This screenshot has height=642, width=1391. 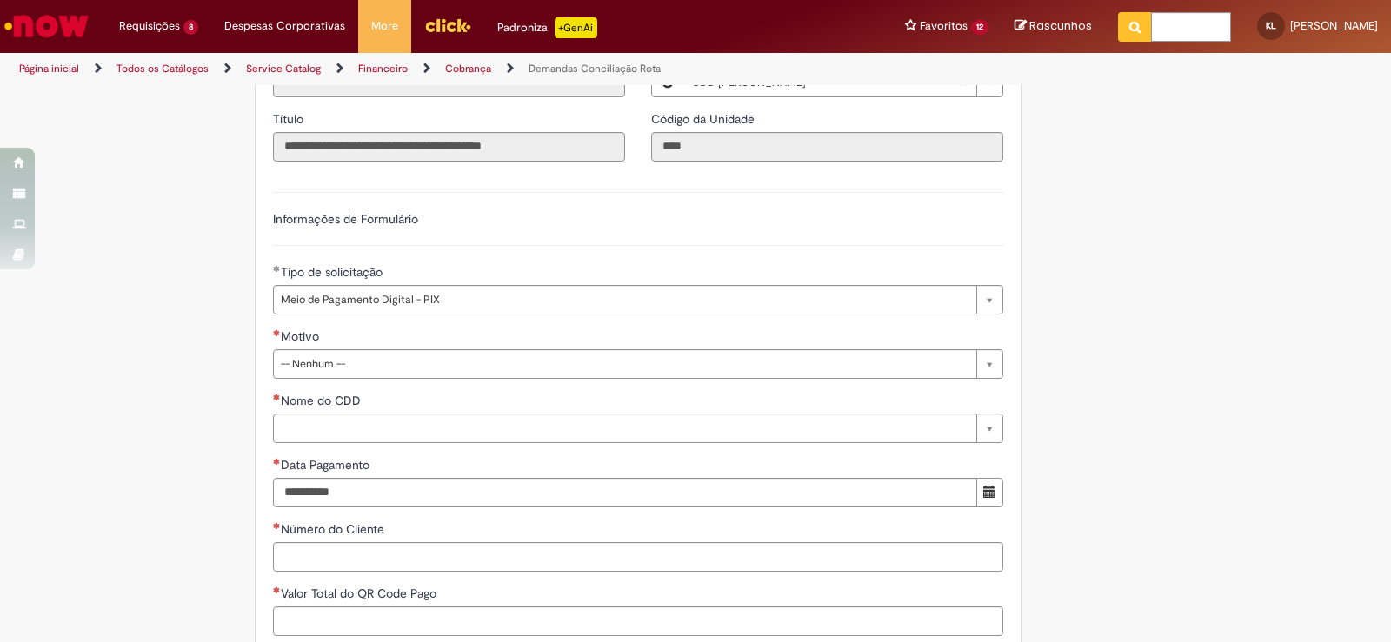 I want to click on span: Nome do CDD, so click(x=323, y=401).